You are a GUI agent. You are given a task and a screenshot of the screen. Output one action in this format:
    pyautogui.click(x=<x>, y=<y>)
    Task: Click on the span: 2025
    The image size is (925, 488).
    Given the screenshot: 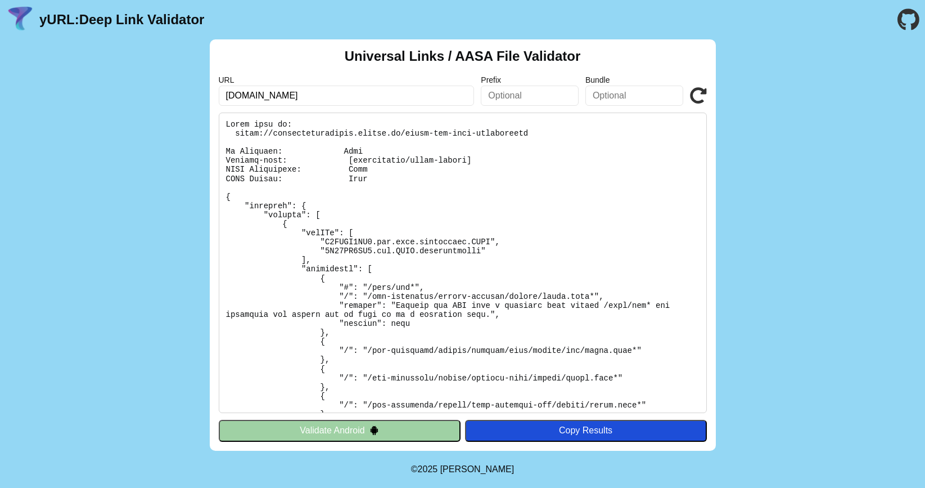 What is the action you would take?
    pyautogui.click(x=428, y=469)
    